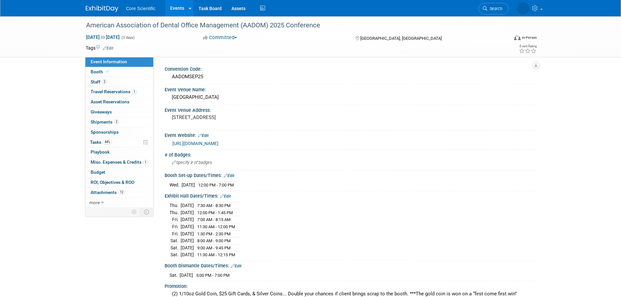  I want to click on div: Event Venue Address:, so click(350, 109).